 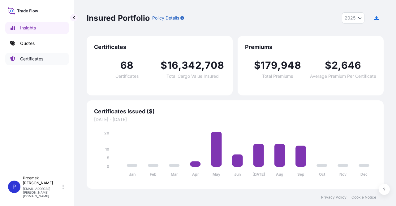 What do you see at coordinates (108, 157) in the screenshot?
I see `tspan: 5` at bounding box center [108, 157].